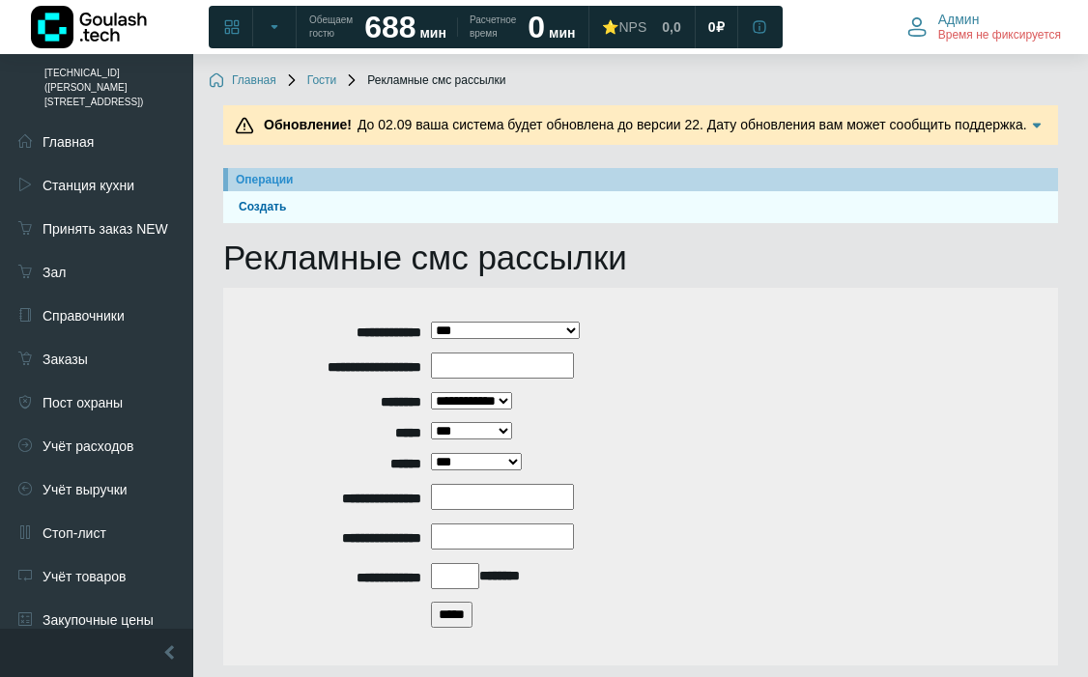  I want to click on strong: 0, so click(536, 27).